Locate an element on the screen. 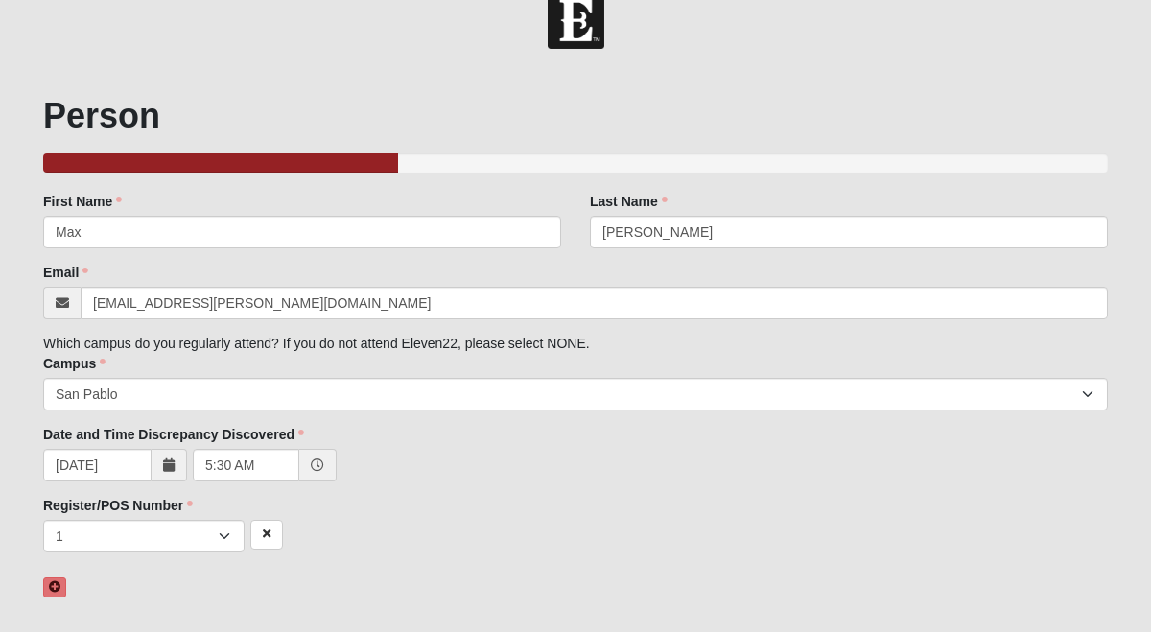 Image resolution: width=1151 pixels, height=632 pixels. h1: Person is located at coordinates (576, 115).